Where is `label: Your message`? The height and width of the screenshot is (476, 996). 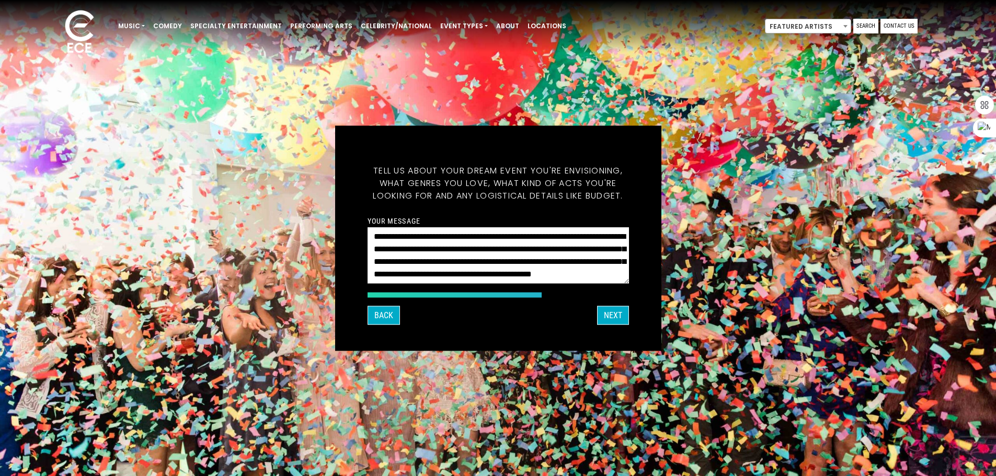 label: Your message is located at coordinates (394, 221).